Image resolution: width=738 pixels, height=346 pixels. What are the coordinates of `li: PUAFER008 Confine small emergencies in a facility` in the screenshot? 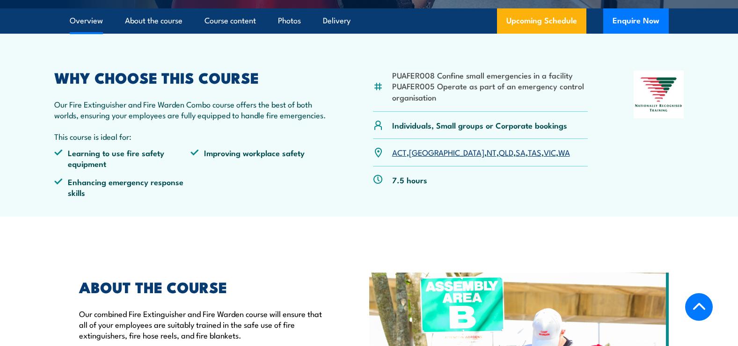 It's located at (490, 75).